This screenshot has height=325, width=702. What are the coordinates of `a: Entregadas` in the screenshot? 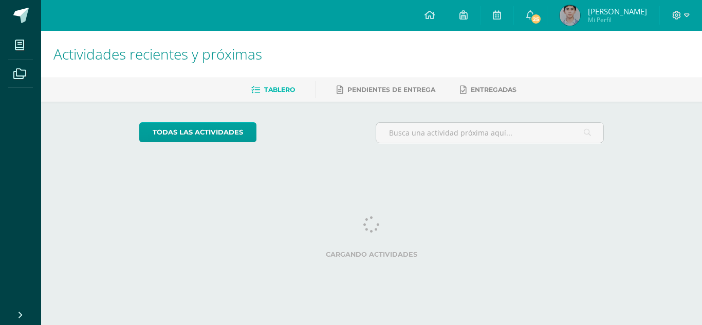 It's located at (488, 90).